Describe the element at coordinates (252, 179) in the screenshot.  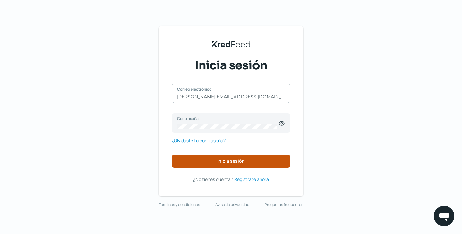
I see `a: Regístrate ahora` at that location.